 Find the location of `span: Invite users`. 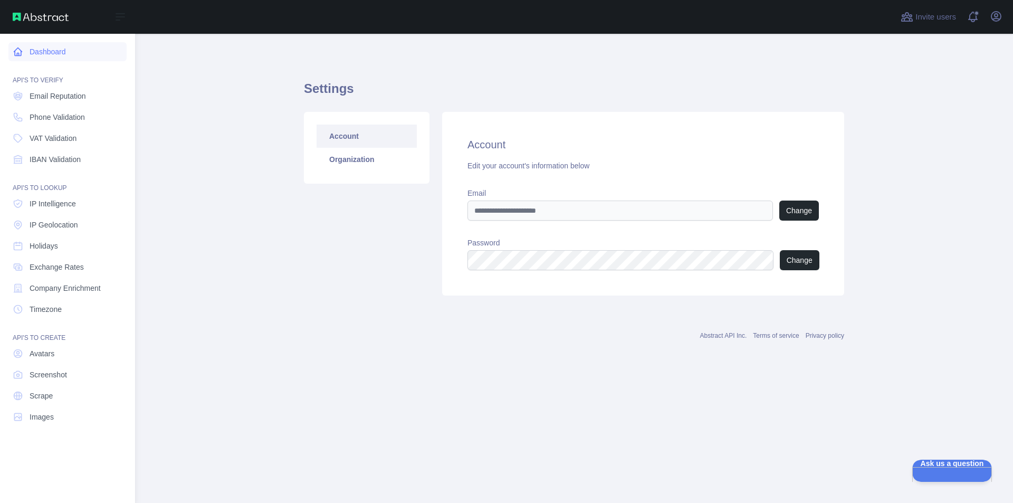

span: Invite users is located at coordinates (935, 17).